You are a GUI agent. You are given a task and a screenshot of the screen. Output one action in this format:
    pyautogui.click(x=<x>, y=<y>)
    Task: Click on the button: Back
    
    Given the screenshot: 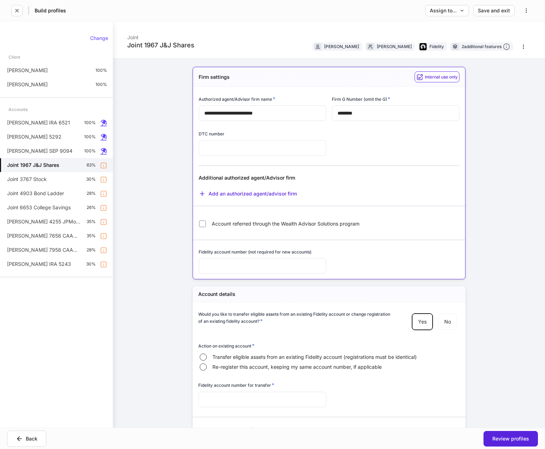 What is the action you would take?
    pyautogui.click(x=27, y=439)
    